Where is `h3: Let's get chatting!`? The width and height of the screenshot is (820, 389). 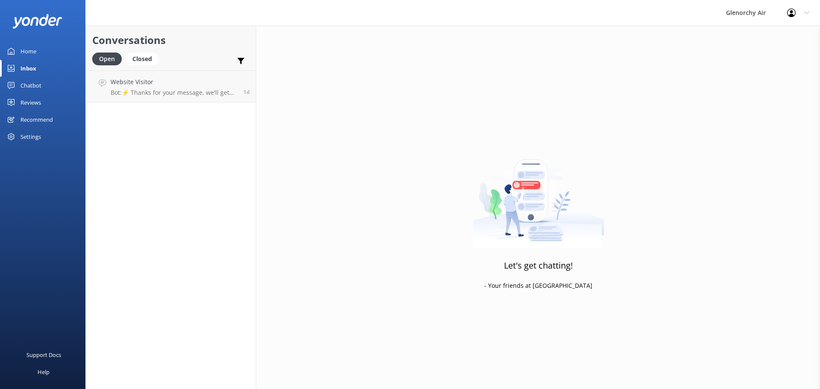
h3: Let's get chatting! is located at coordinates (538, 266).